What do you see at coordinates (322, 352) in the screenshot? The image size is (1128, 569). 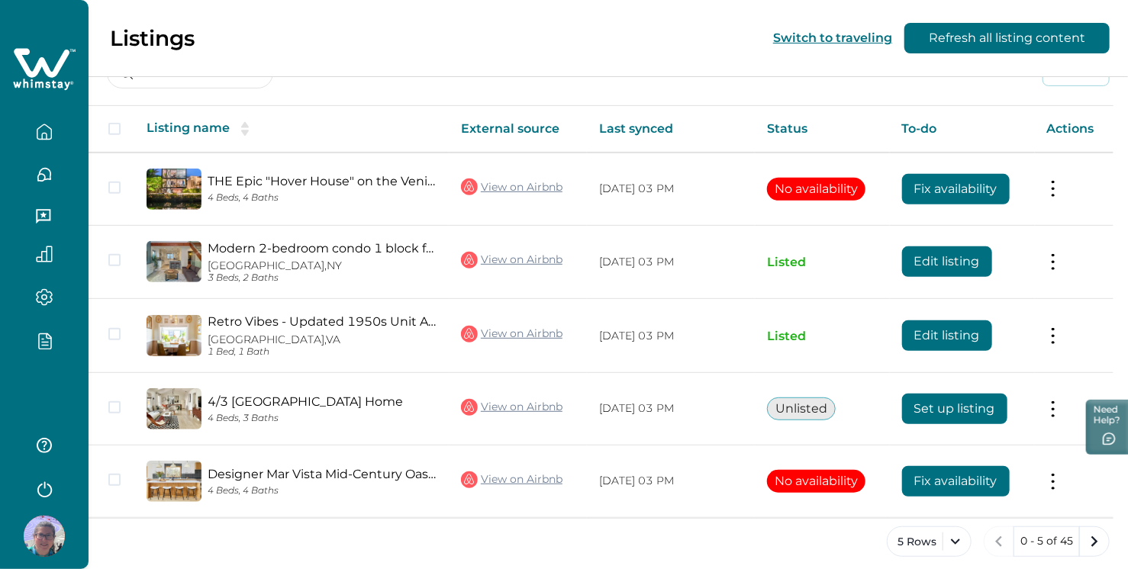 I see `p: 1 Bed, 1 Bath` at bounding box center [322, 352].